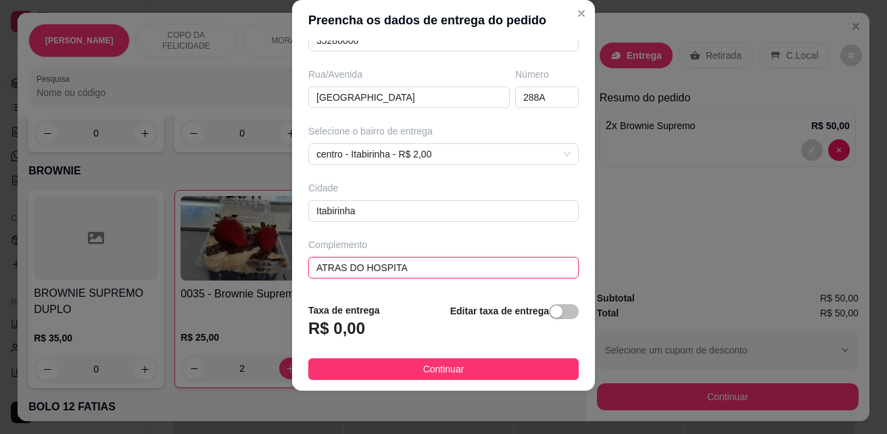 The image size is (887, 434). Describe the element at coordinates (409, 74) in the screenshot. I see `div: Rua/Avenida` at that location.